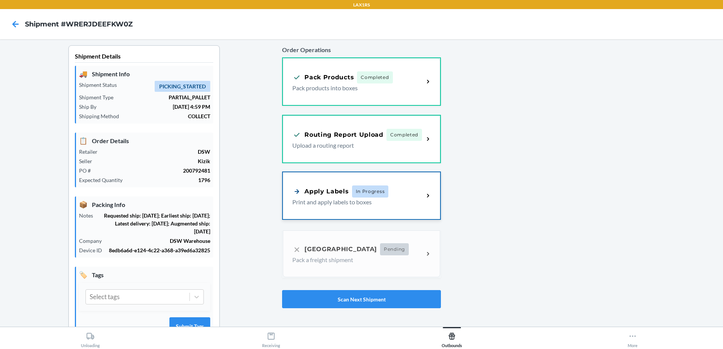  What do you see at coordinates (169, 180) in the screenshot?
I see `p: 1796` at bounding box center [169, 180].